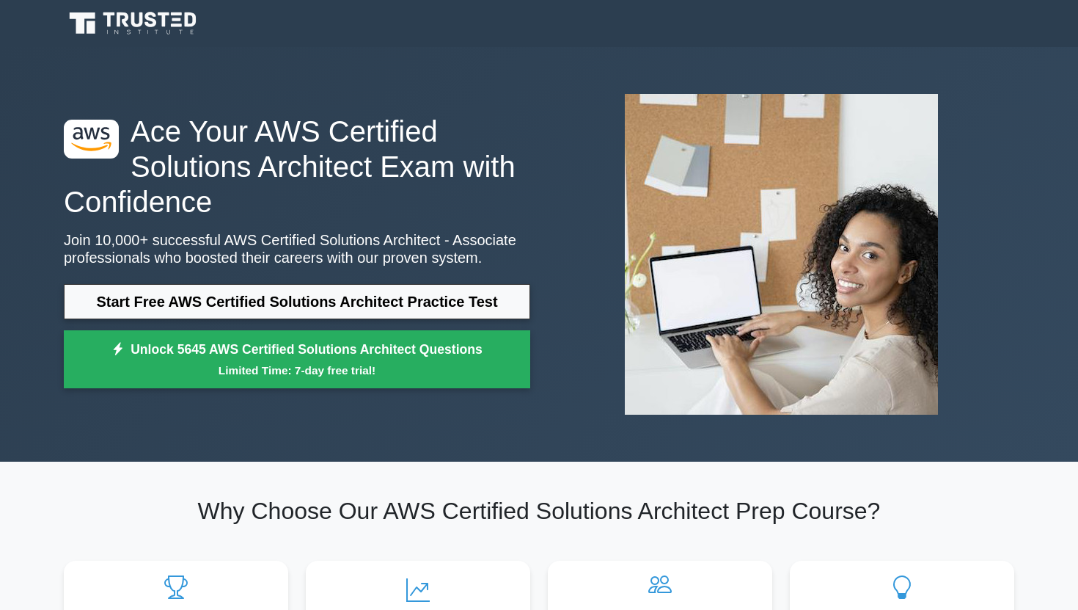 This screenshot has width=1078, height=610. I want to click on h2: Why Choose Our AWS Certified Solutions Architect Prep Course?, so click(539, 511).